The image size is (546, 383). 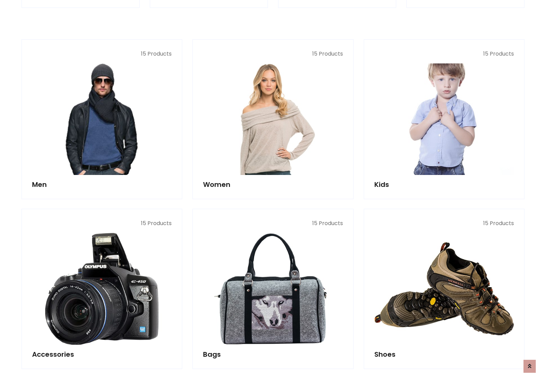 What do you see at coordinates (102, 355) in the screenshot?
I see `h5: Accessories` at bounding box center [102, 355].